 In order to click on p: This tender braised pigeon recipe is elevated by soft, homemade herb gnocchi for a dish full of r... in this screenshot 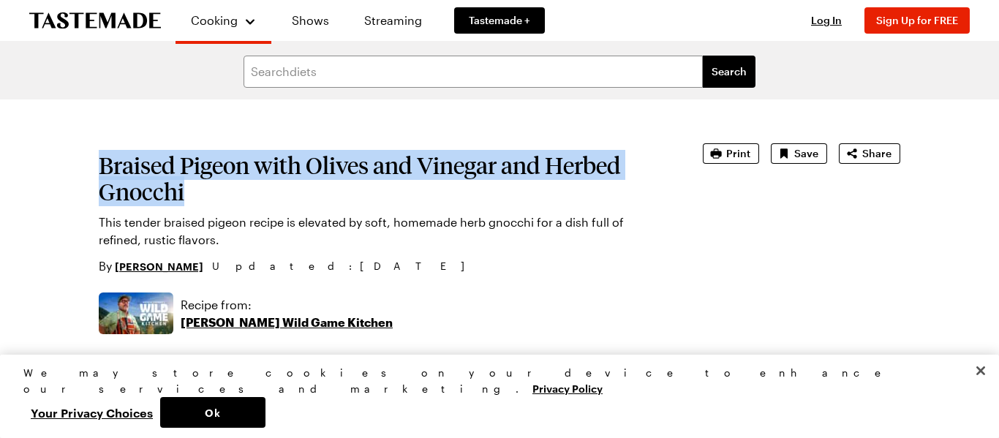, I will do `click(380, 231)`.